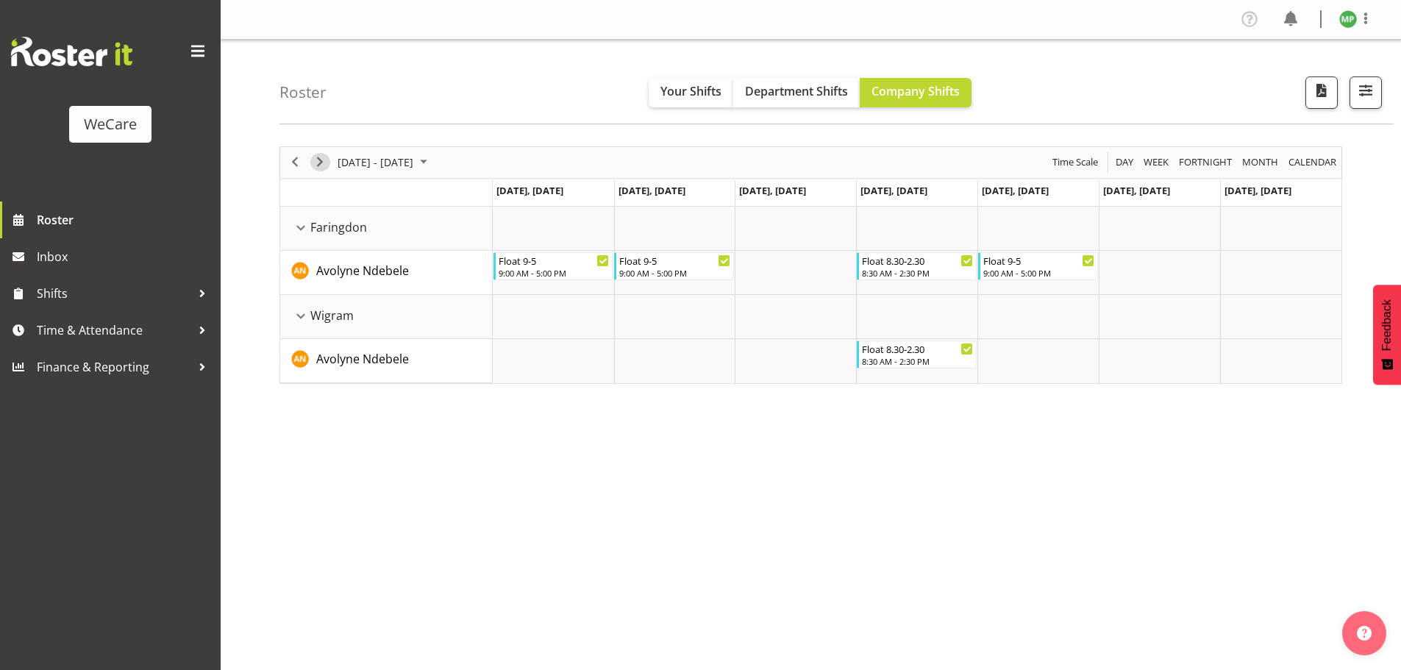 The image size is (1401, 670). I want to click on button: Company Shifts, so click(915, 93).